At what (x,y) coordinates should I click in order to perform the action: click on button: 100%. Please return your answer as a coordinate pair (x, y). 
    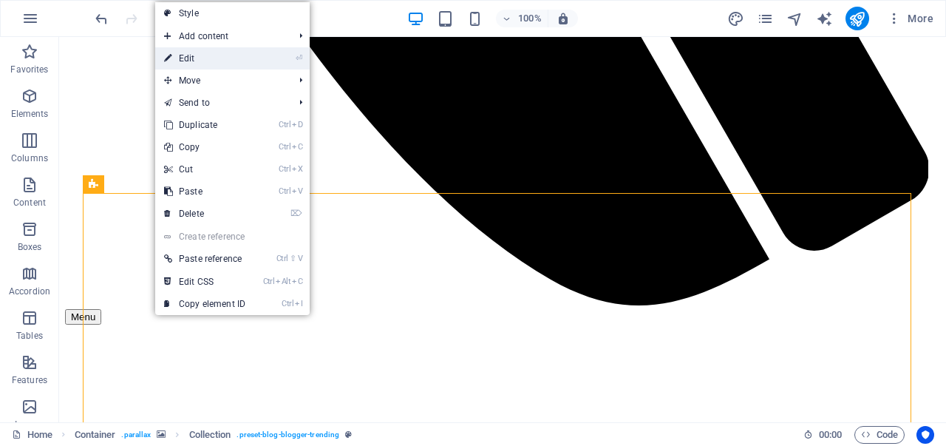
    Looking at the image, I should click on (522, 18).